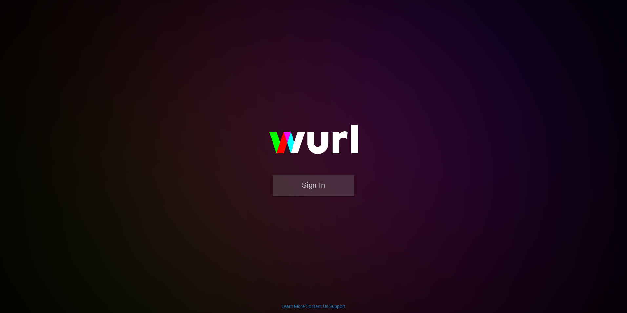 This screenshot has width=627, height=313. What do you see at coordinates (314, 185) in the screenshot?
I see `button: Sign In` at bounding box center [314, 185].